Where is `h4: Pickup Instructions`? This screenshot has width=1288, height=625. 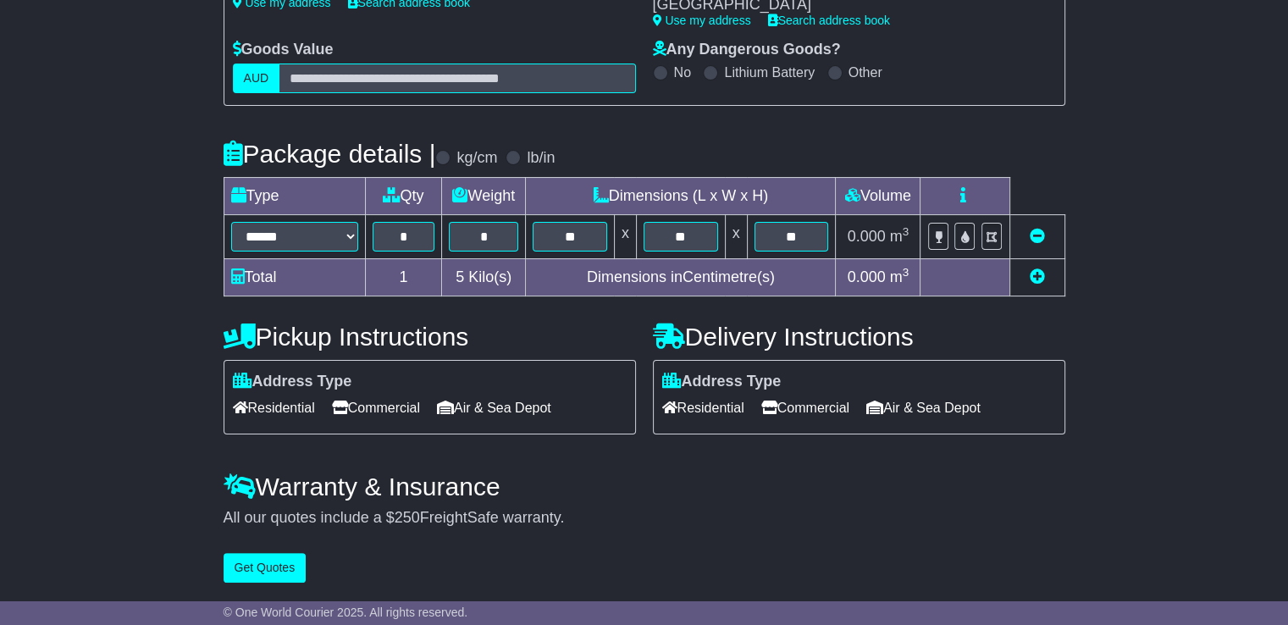
h4: Pickup Instructions is located at coordinates (429, 336).